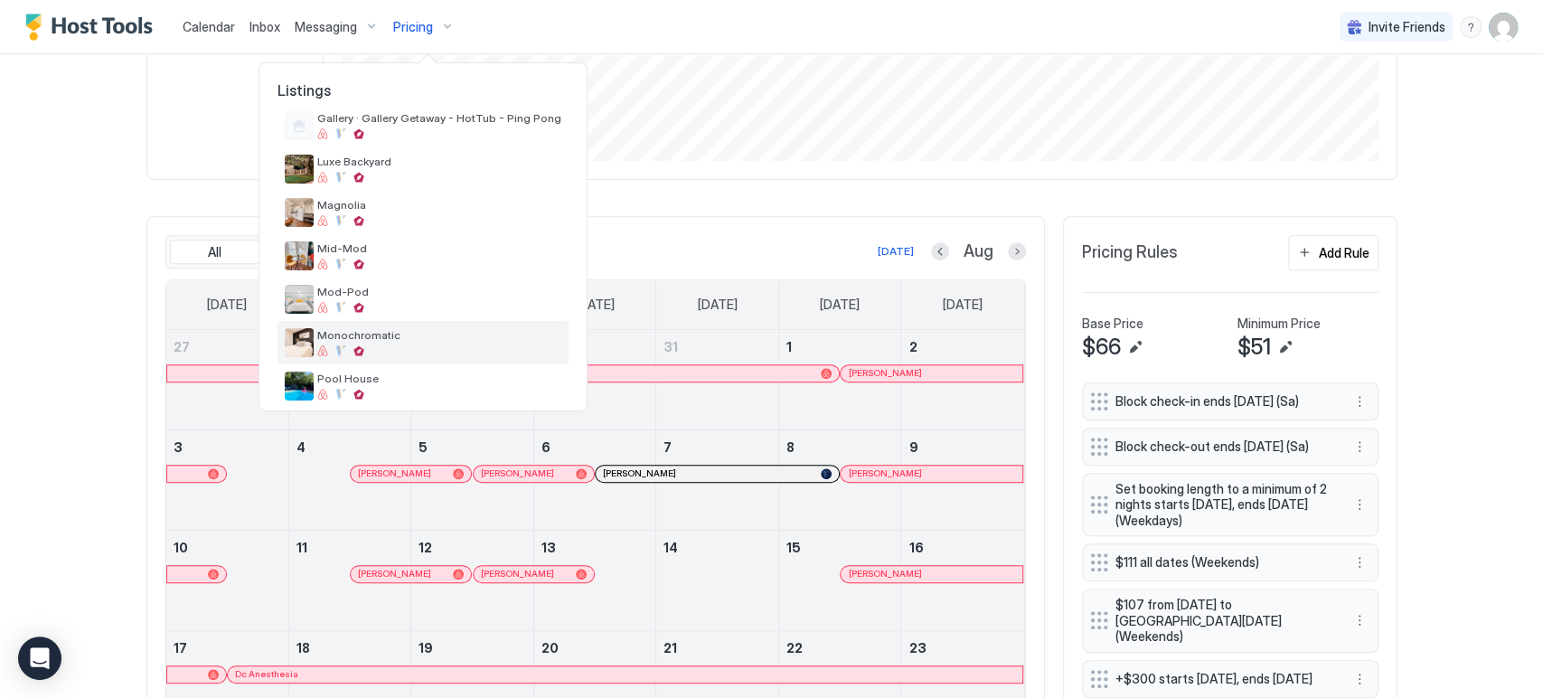  What do you see at coordinates (423, 90) in the screenshot?
I see `span: Listings` at bounding box center [423, 90].